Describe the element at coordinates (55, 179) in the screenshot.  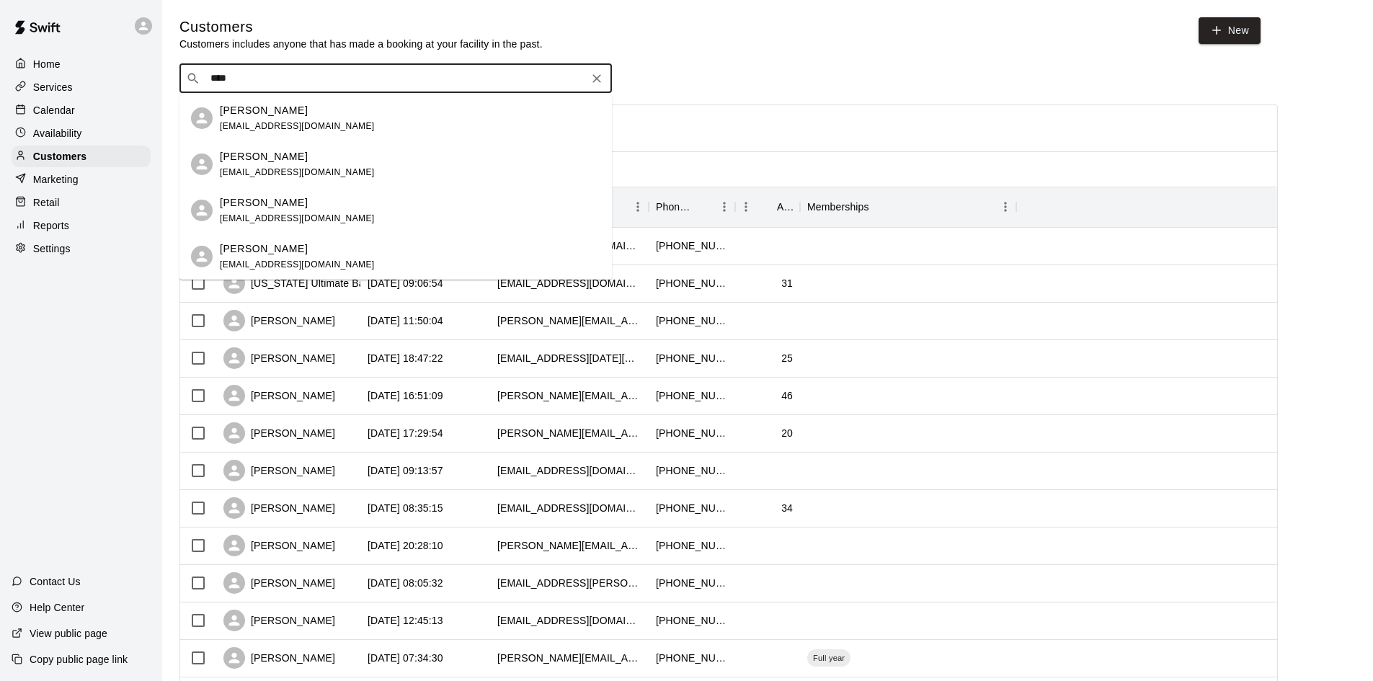
I see `p: Marketing` at that location.